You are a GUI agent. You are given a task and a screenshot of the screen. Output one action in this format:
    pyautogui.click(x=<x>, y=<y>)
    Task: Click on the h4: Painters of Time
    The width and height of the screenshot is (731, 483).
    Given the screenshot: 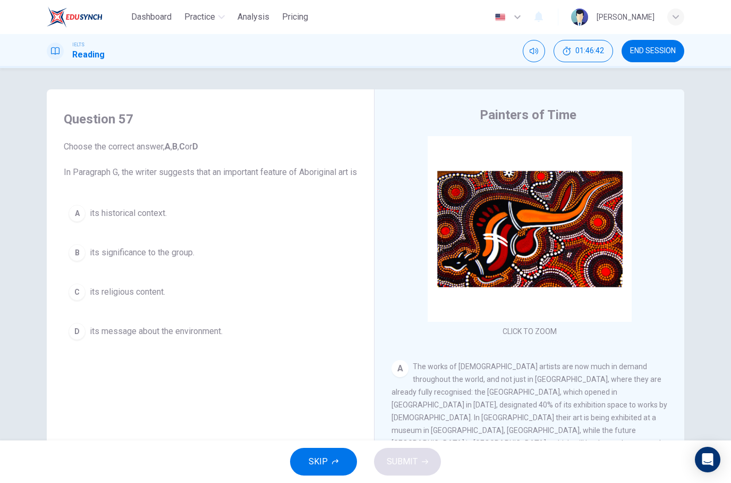 What is the action you would take?
    pyautogui.click(x=528, y=115)
    